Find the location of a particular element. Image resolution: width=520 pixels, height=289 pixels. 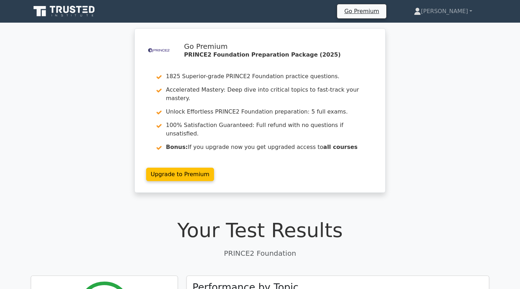

h1: Your Test Results is located at coordinates (260, 230).